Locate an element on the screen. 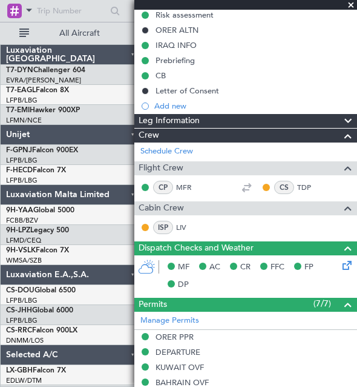  span: FP is located at coordinates (309, 267).